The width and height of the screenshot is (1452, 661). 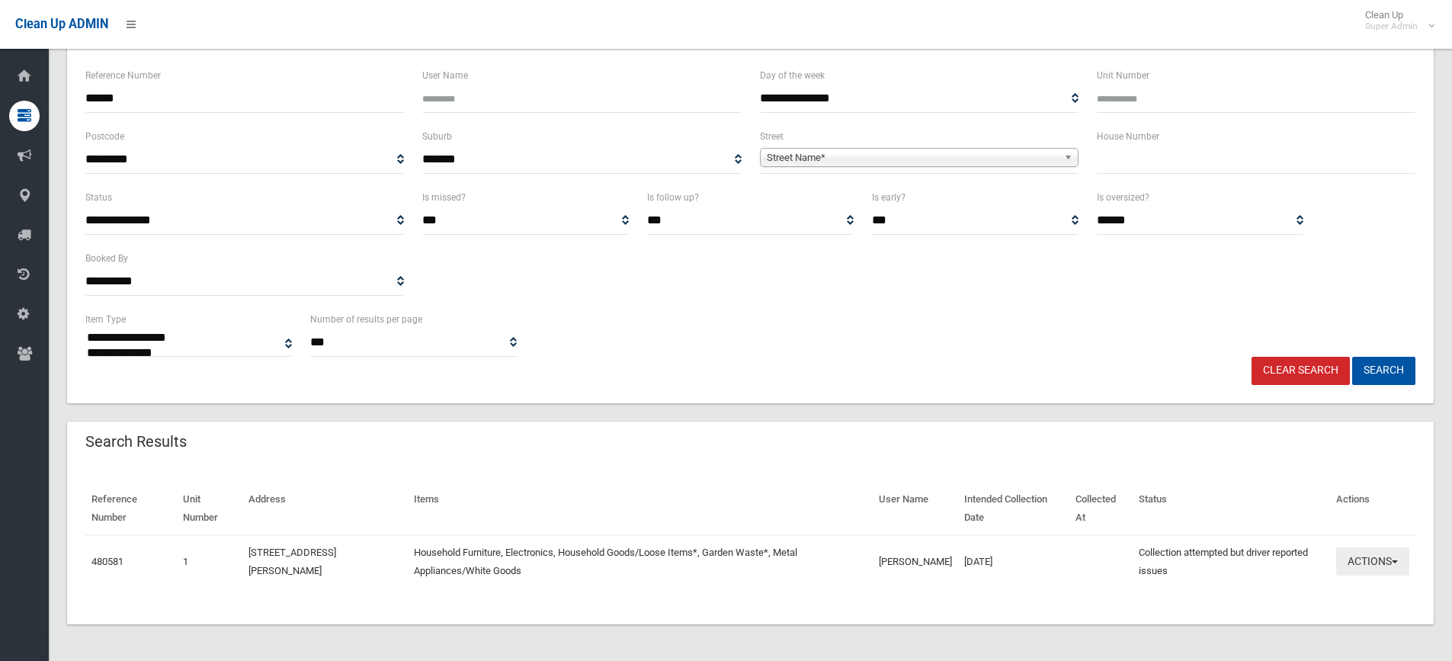 I want to click on th: Unit Number, so click(x=209, y=508).